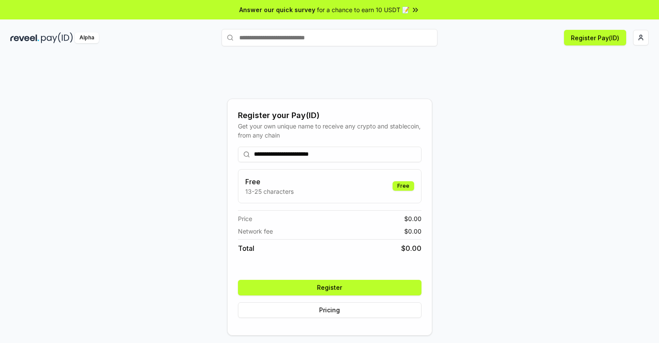 The height and width of the screenshot is (343, 659). What do you see at coordinates (87, 38) in the screenshot?
I see `div: Alpha` at bounding box center [87, 38].